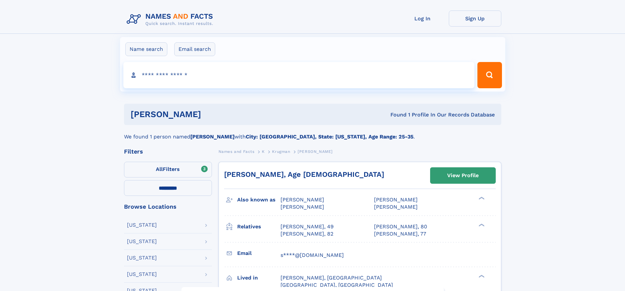 The width and height of the screenshot is (625, 291). I want to click on a: View Profile, so click(463, 175).